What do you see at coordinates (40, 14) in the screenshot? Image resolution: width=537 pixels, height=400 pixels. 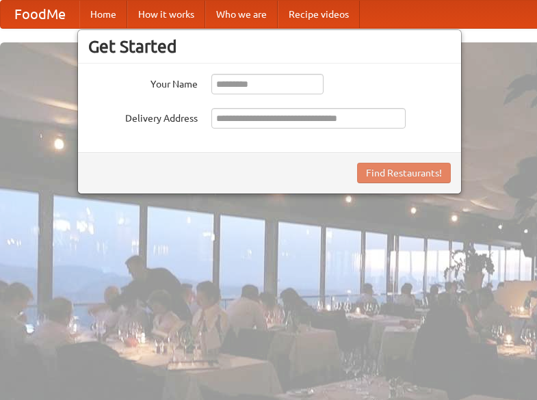 I see `a: FoodMe` at bounding box center [40, 14].